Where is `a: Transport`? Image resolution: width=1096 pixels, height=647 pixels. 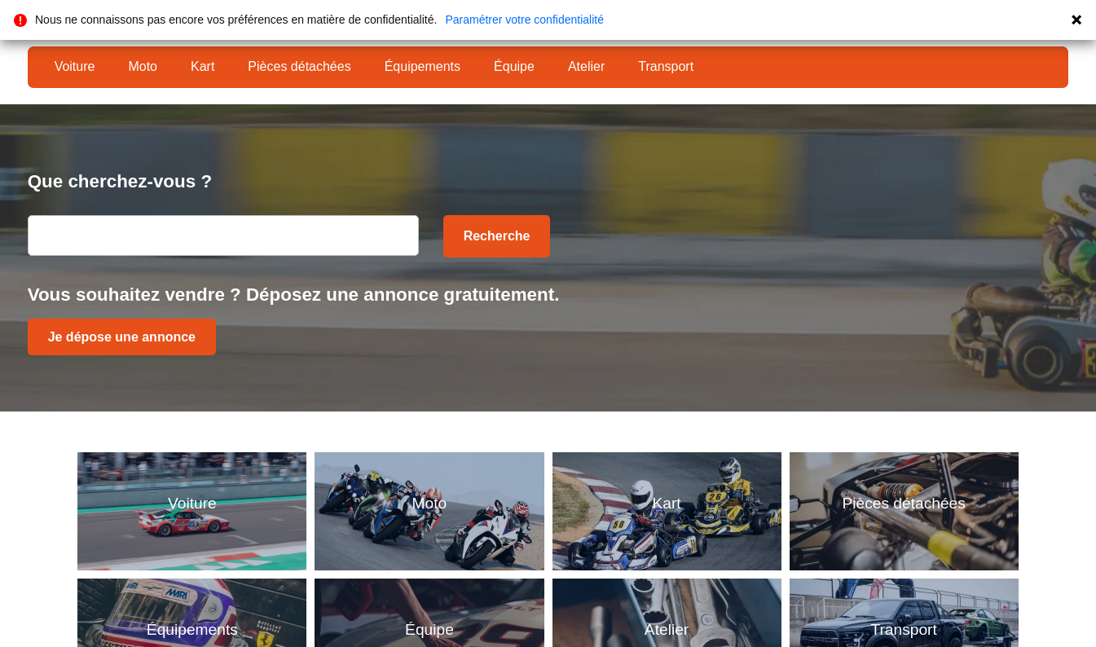
a: Transport is located at coordinates (666, 67).